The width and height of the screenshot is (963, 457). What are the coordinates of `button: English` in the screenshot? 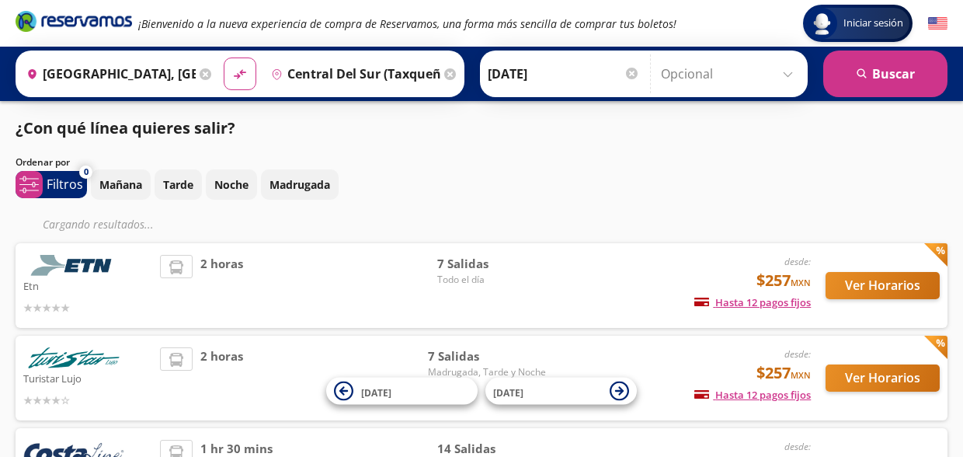 It's located at (937, 23).